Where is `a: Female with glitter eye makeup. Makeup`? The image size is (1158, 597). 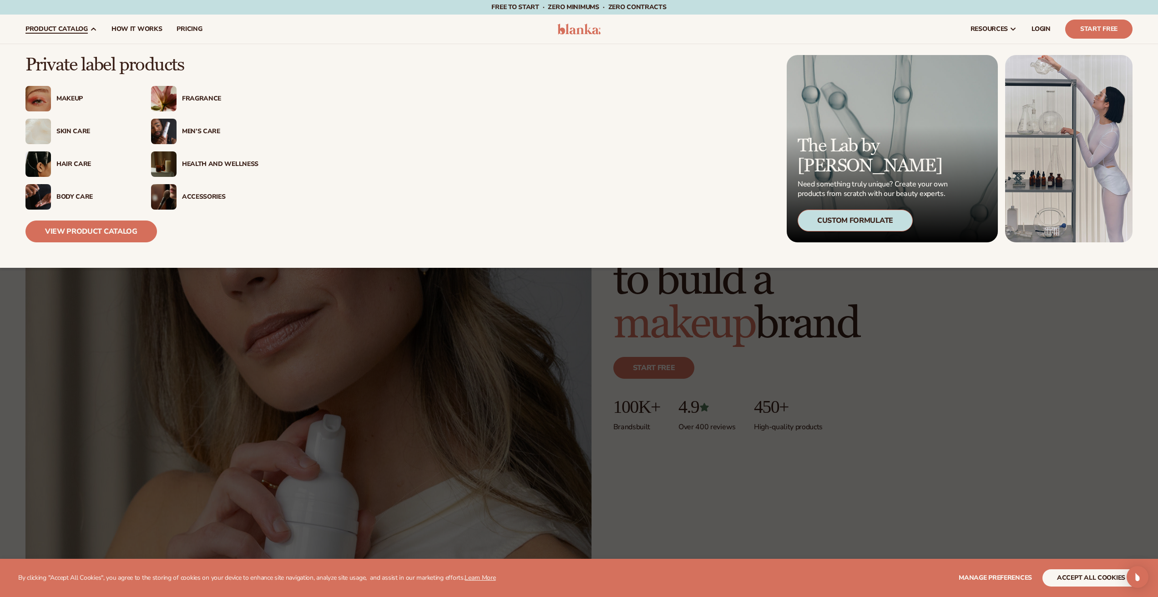
a: Female with glitter eye makeup. Makeup is located at coordinates (79, 99).